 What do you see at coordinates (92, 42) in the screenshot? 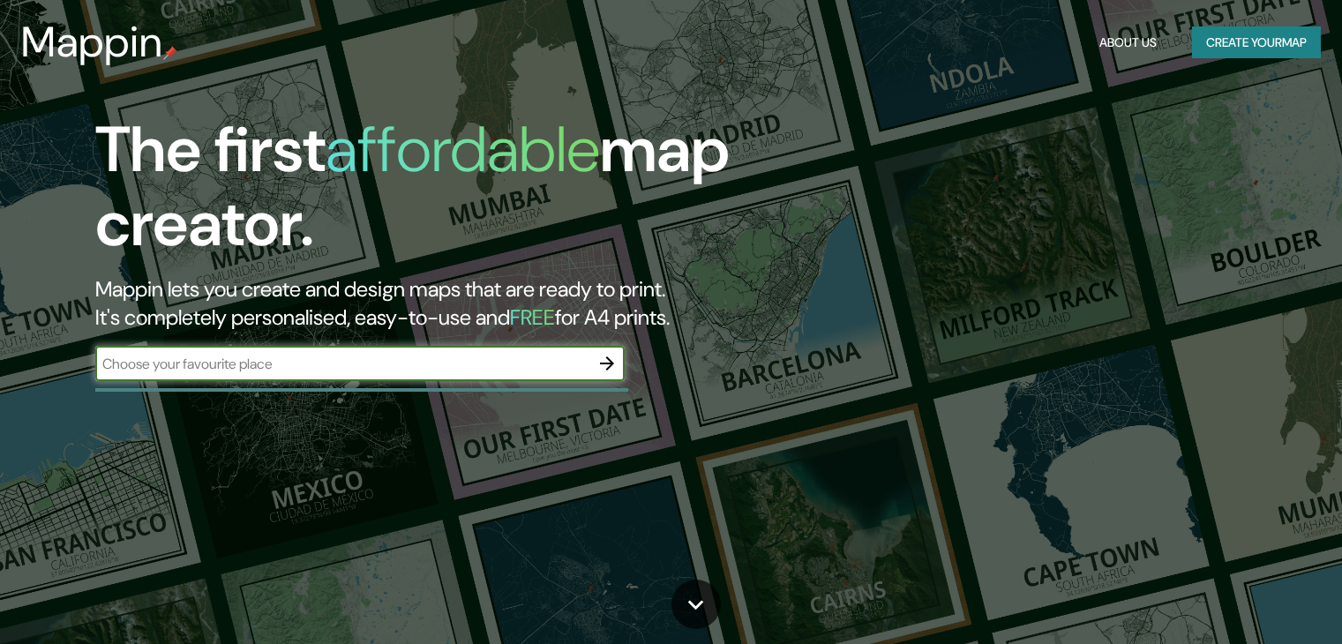
I see `h3: Mappin` at bounding box center [92, 42].